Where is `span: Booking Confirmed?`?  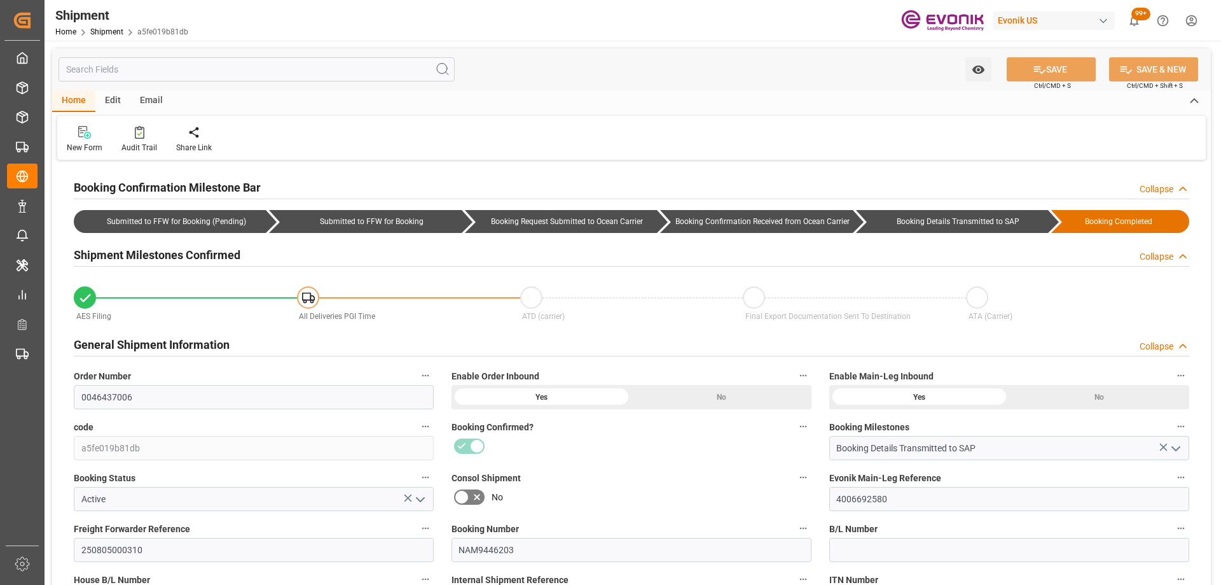
span: Booking Confirmed? is located at coordinates (492, 427).